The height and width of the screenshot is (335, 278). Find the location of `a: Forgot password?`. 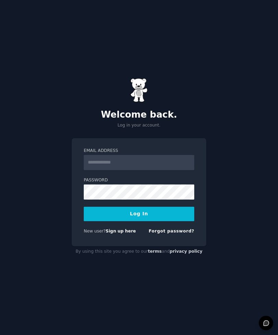

a: Forgot password? is located at coordinates (171, 231).